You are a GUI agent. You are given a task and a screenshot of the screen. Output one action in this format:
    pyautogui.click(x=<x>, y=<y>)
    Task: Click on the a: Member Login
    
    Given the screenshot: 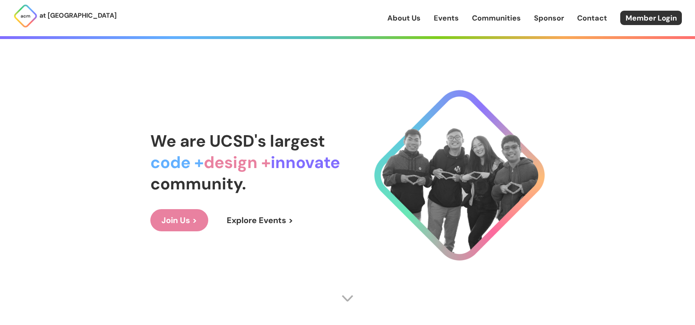 What is the action you would take?
    pyautogui.click(x=651, y=18)
    